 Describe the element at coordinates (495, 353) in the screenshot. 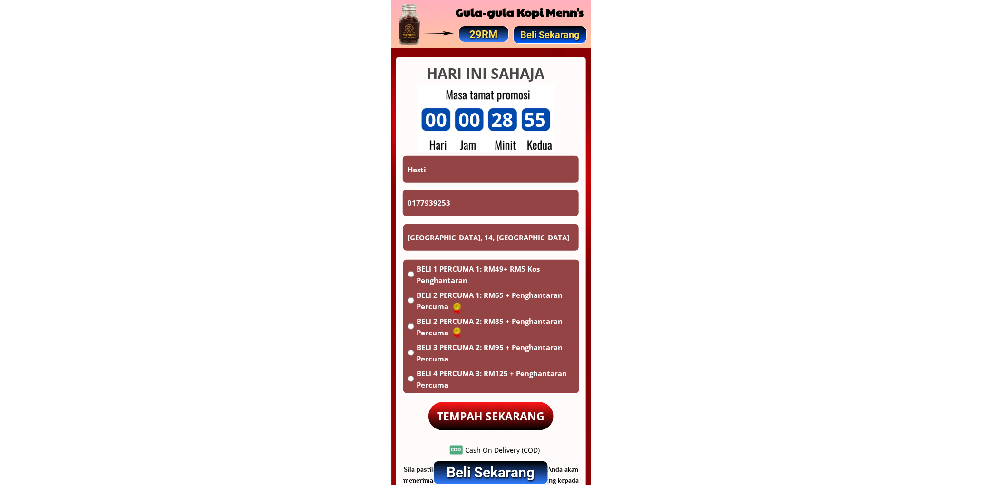

I see `span: BELI 3 PERCUMA 2: RM95 + Penghantaran Percuma` at that location.